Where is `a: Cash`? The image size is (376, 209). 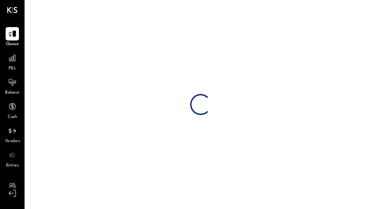 a: Cash is located at coordinates (12, 110).